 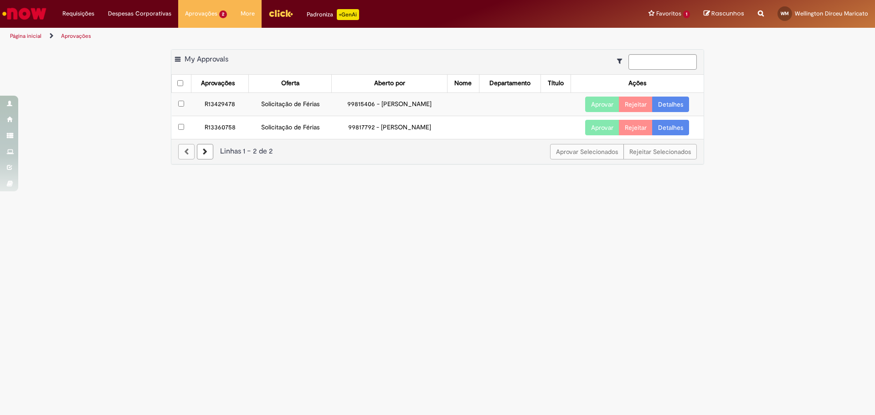 What do you see at coordinates (622, 61) in the screenshot?
I see `i: Mostrar filtros para: Suas Solicitações` at bounding box center [622, 61].